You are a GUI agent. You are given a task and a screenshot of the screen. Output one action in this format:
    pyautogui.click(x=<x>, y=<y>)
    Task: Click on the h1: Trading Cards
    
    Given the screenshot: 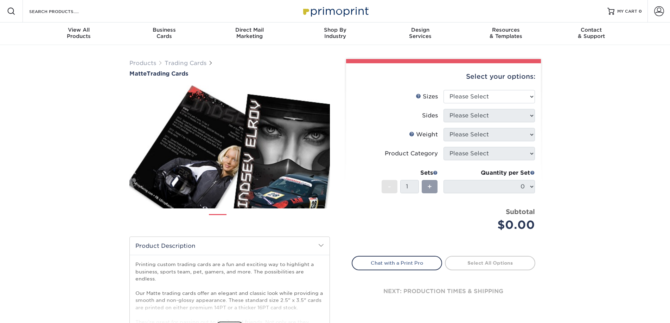 What is the action you would take?
    pyautogui.click(x=230, y=74)
    